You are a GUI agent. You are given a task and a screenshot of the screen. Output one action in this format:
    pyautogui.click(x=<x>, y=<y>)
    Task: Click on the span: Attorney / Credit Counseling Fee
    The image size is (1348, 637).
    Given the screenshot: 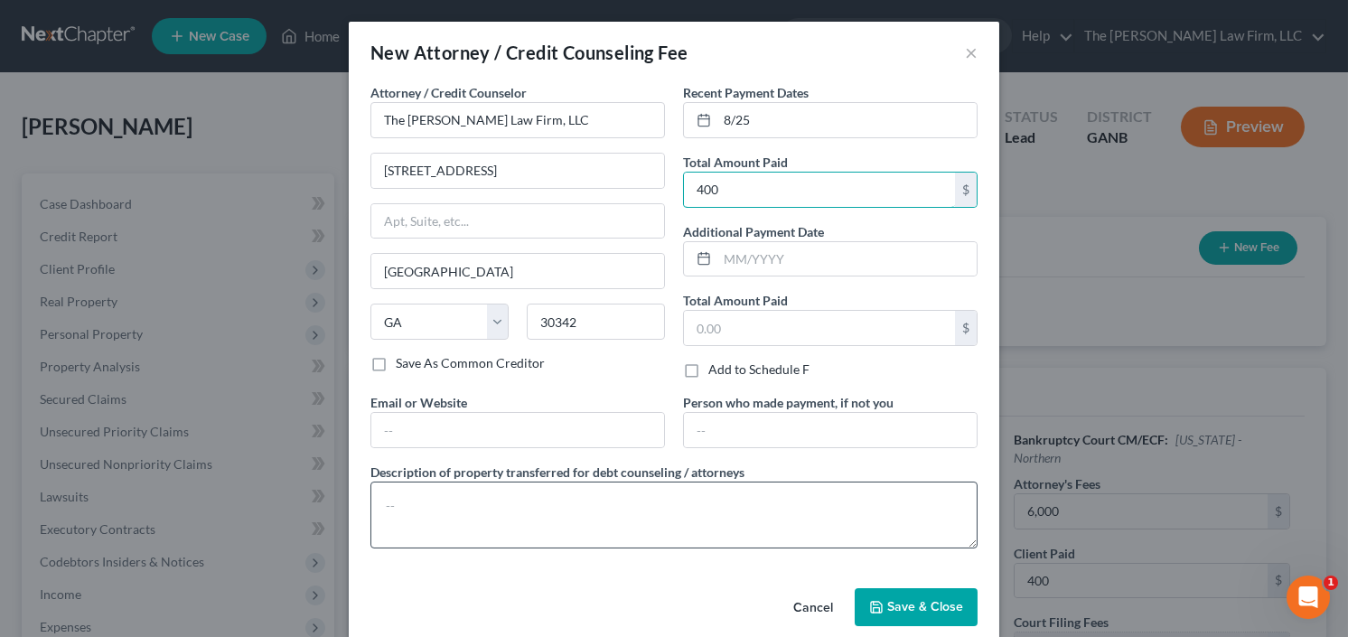 What is the action you would take?
    pyautogui.click(x=551, y=52)
    